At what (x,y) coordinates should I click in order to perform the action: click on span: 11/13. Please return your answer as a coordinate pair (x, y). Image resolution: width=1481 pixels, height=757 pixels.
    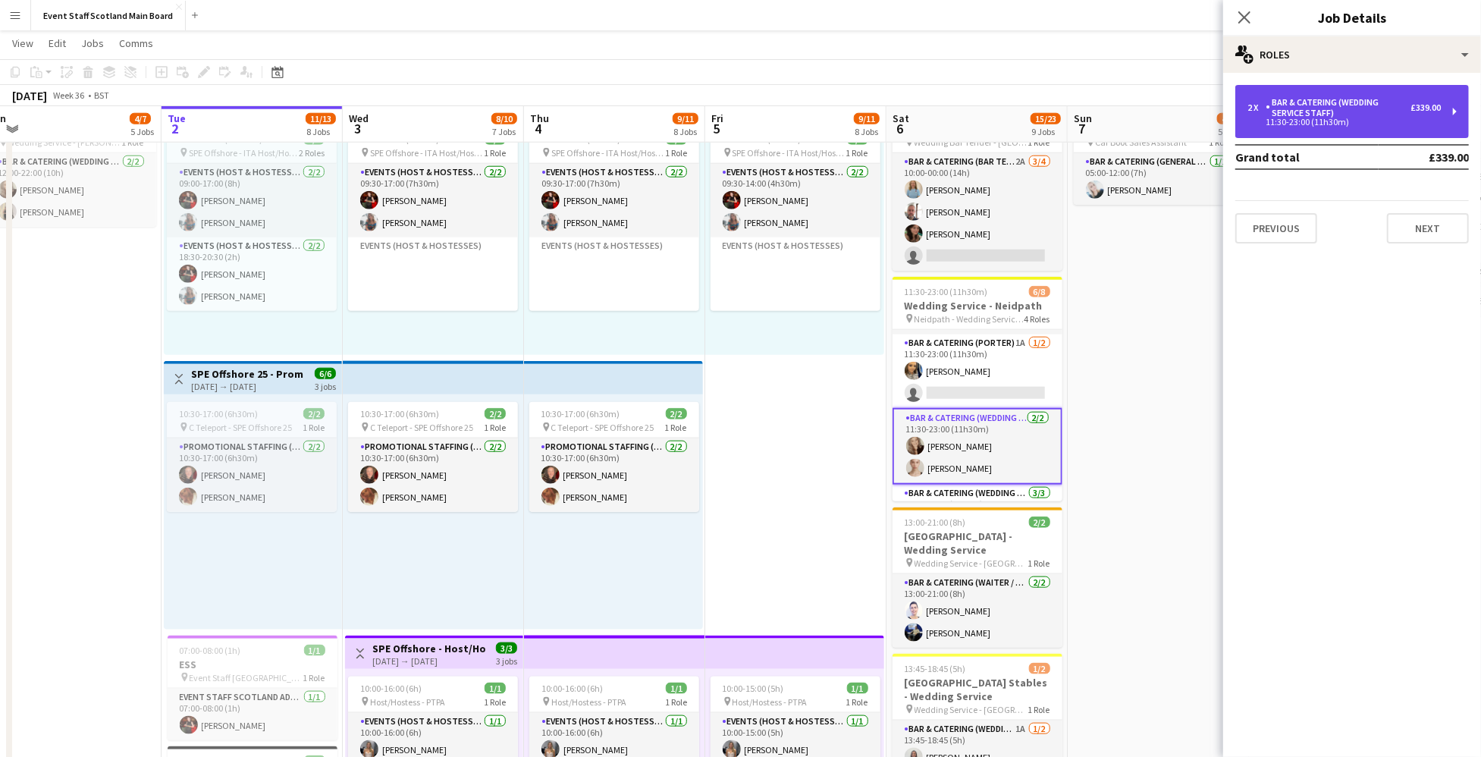
    Looking at the image, I should click on (321, 118).